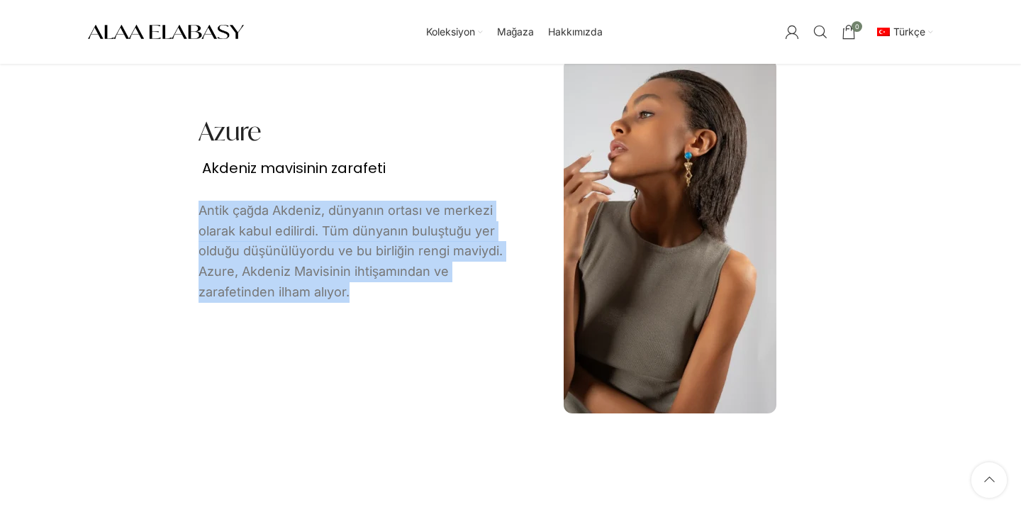 The height and width of the screenshot is (512, 1021). I want to click on a: Site logo, so click(166, 30).